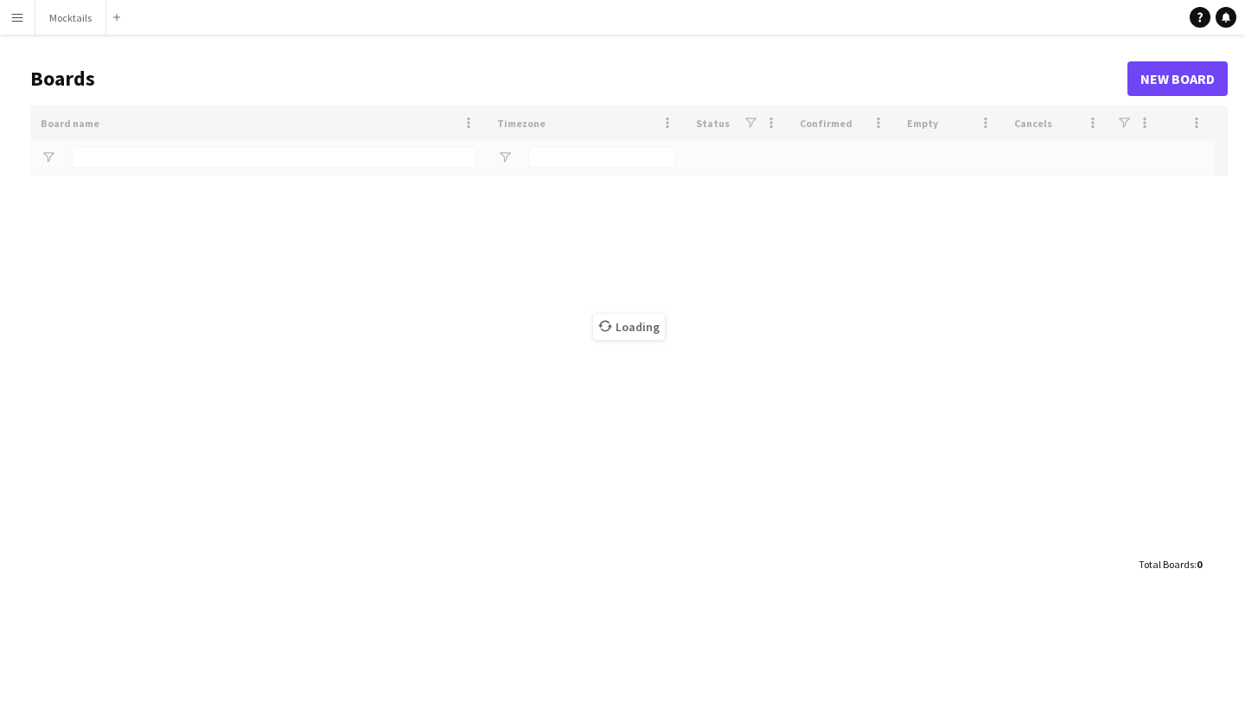 The height and width of the screenshot is (703, 1245). What do you see at coordinates (1166, 564) in the screenshot?
I see `span: Total Boards` at bounding box center [1166, 564].